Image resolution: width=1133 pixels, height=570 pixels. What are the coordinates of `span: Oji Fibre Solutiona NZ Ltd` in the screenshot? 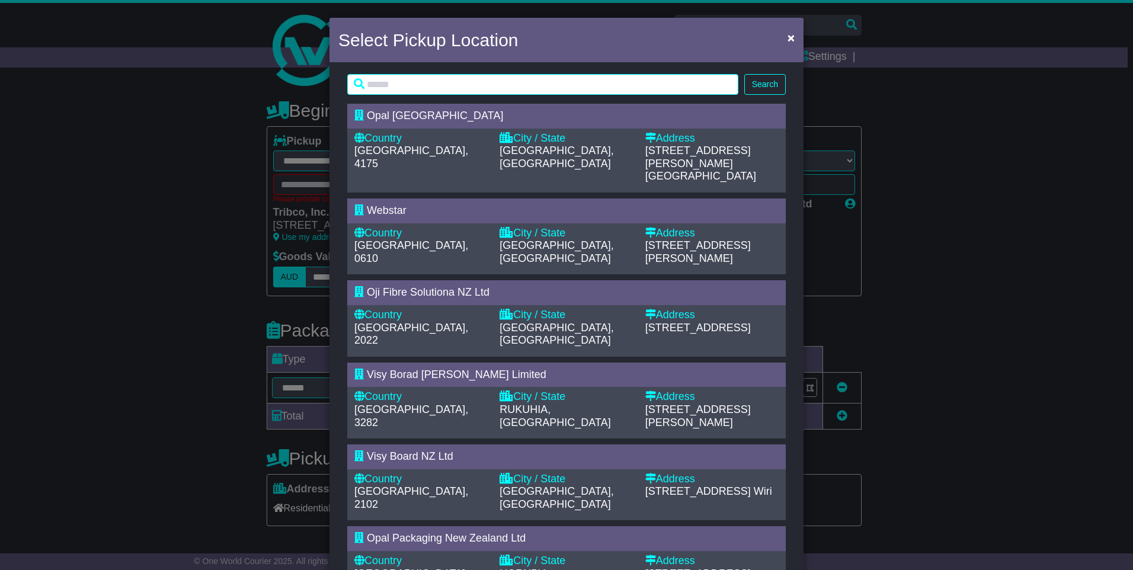 It's located at (428, 292).